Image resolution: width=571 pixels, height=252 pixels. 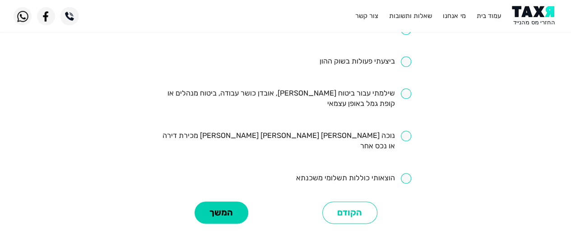 What do you see at coordinates (534, 16) in the screenshot?
I see `img: Logo` at bounding box center [534, 16].